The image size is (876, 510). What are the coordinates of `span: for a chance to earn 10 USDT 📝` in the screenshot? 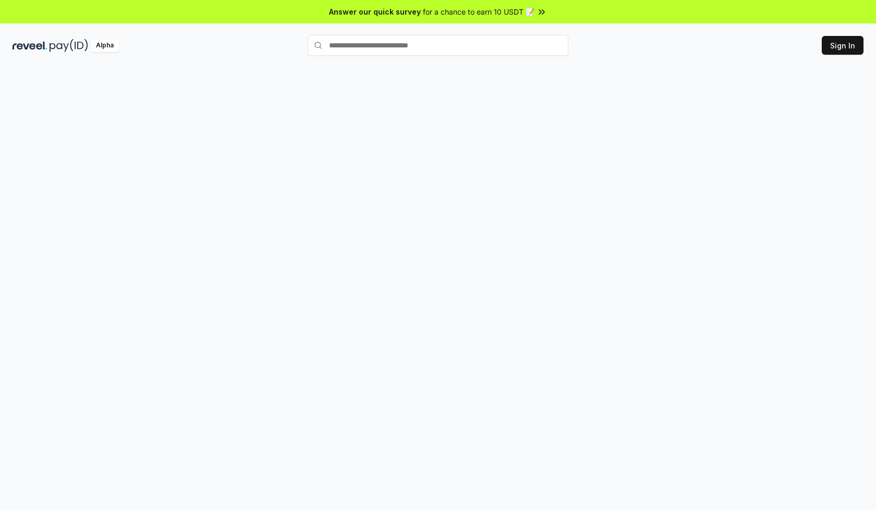 It's located at (479, 11).